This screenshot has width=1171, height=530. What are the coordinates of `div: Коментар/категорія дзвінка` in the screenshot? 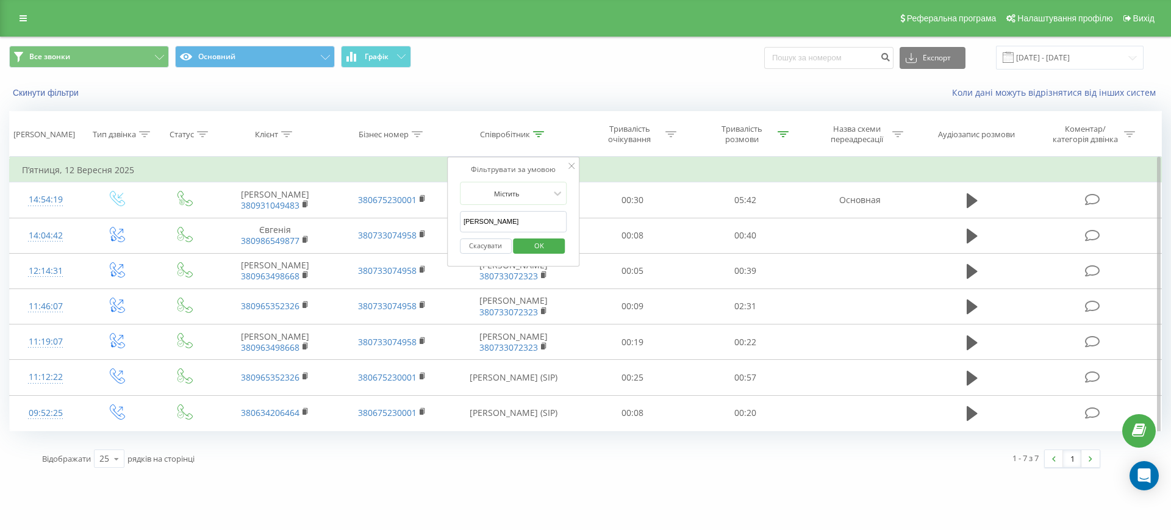 It's located at (1085, 134).